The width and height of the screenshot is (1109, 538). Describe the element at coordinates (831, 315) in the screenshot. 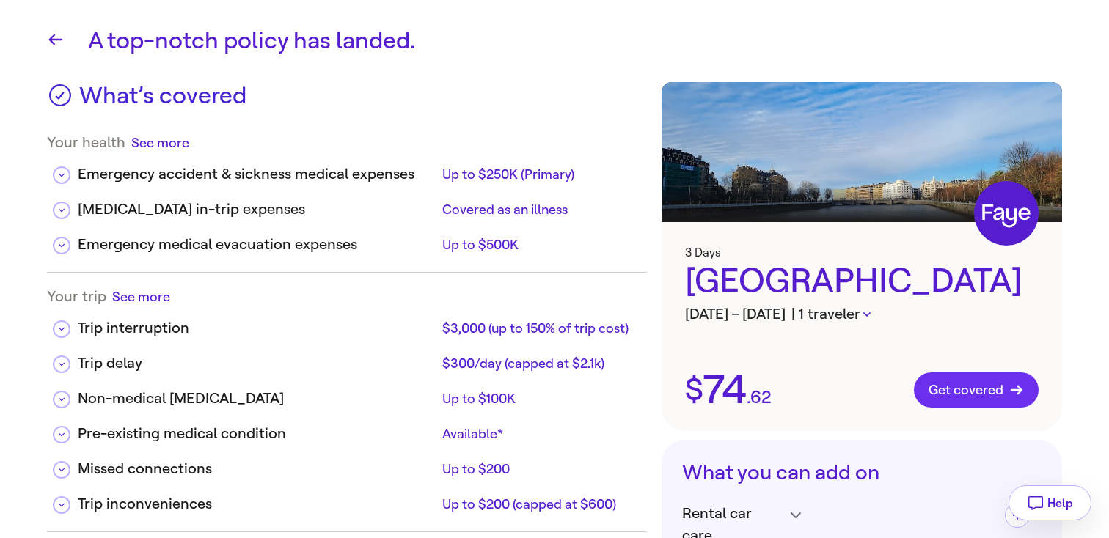

I see `button: | 1 traveler` at that location.